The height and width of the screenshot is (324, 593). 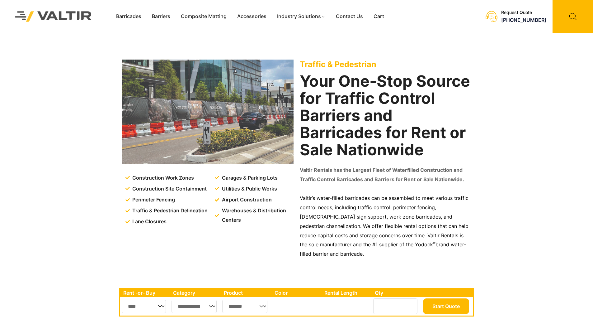 I want to click on th: Rental Length, so click(x=347, y=292).